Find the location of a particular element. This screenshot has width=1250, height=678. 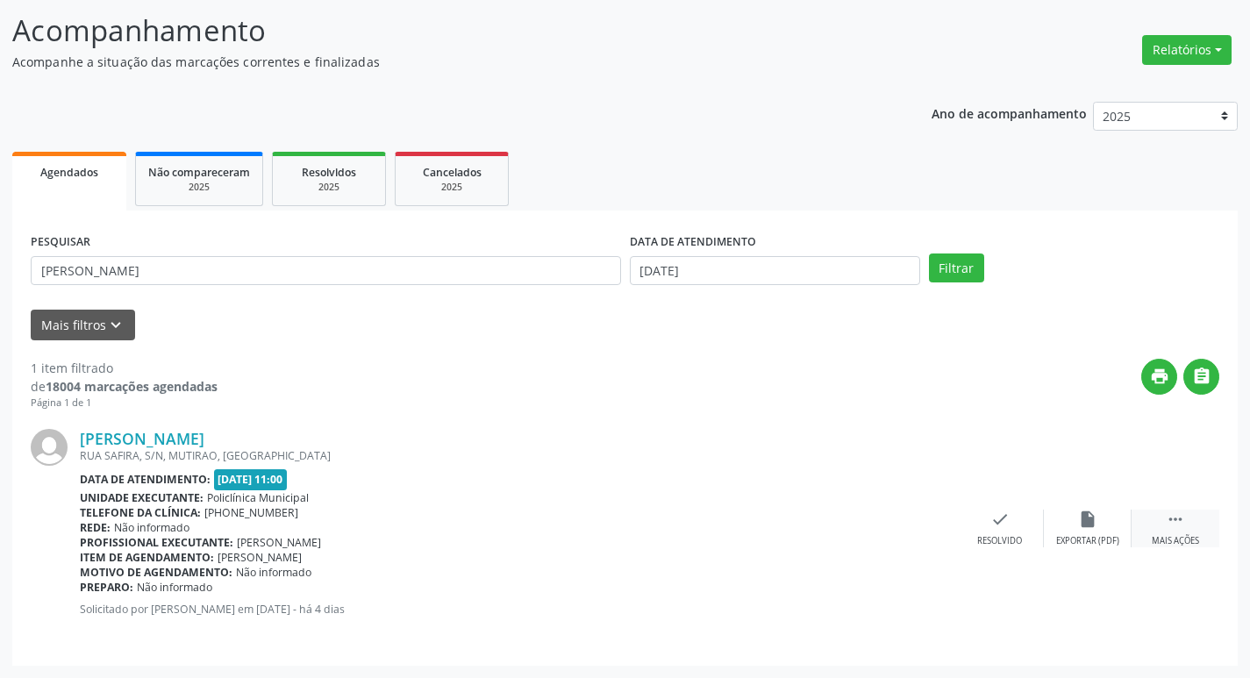

b: Data de atendimento: is located at coordinates (145, 479).